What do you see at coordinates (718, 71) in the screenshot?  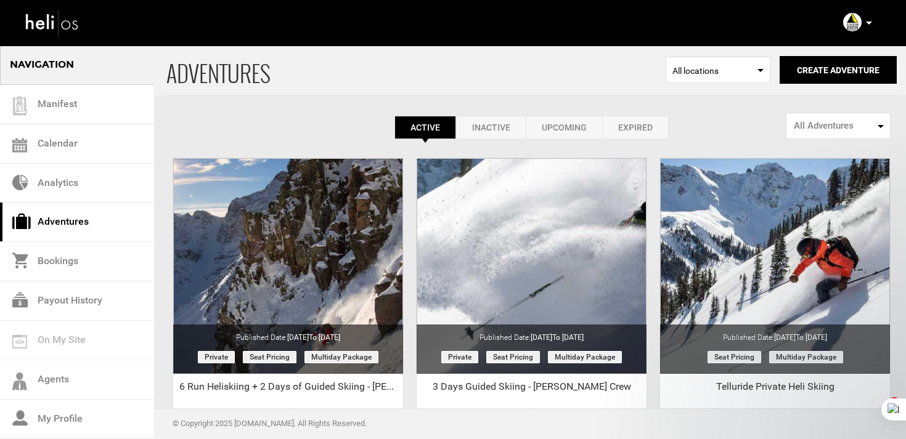 I see `span: All locations` at bounding box center [718, 71].